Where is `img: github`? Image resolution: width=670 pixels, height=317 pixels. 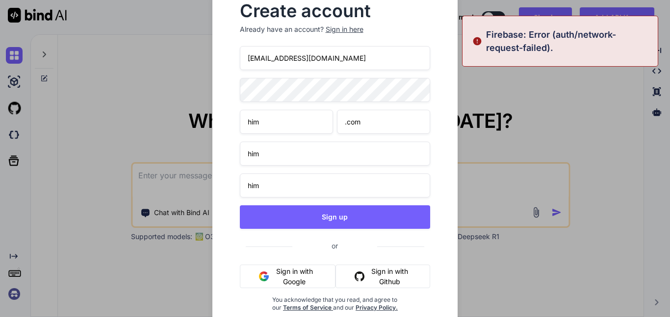
img: github is located at coordinates (360, 277).